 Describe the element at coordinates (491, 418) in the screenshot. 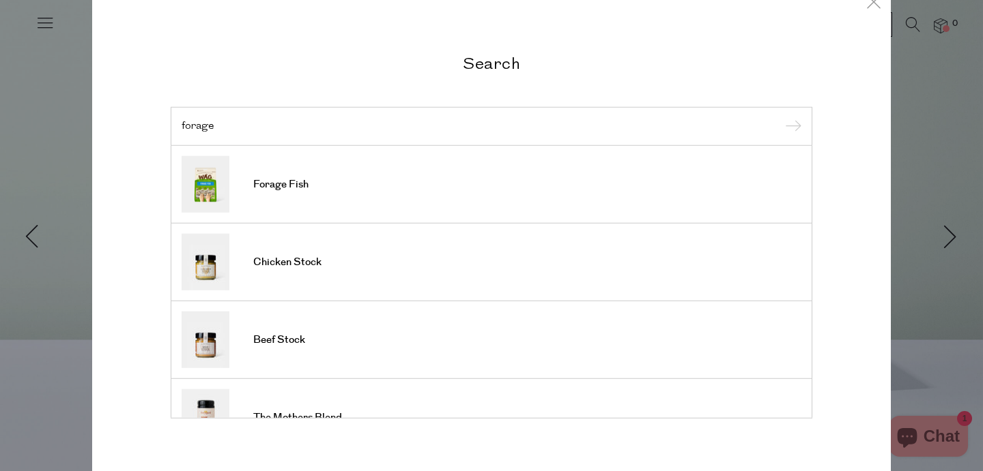

I see `a: The Mothers Blend` at that location.